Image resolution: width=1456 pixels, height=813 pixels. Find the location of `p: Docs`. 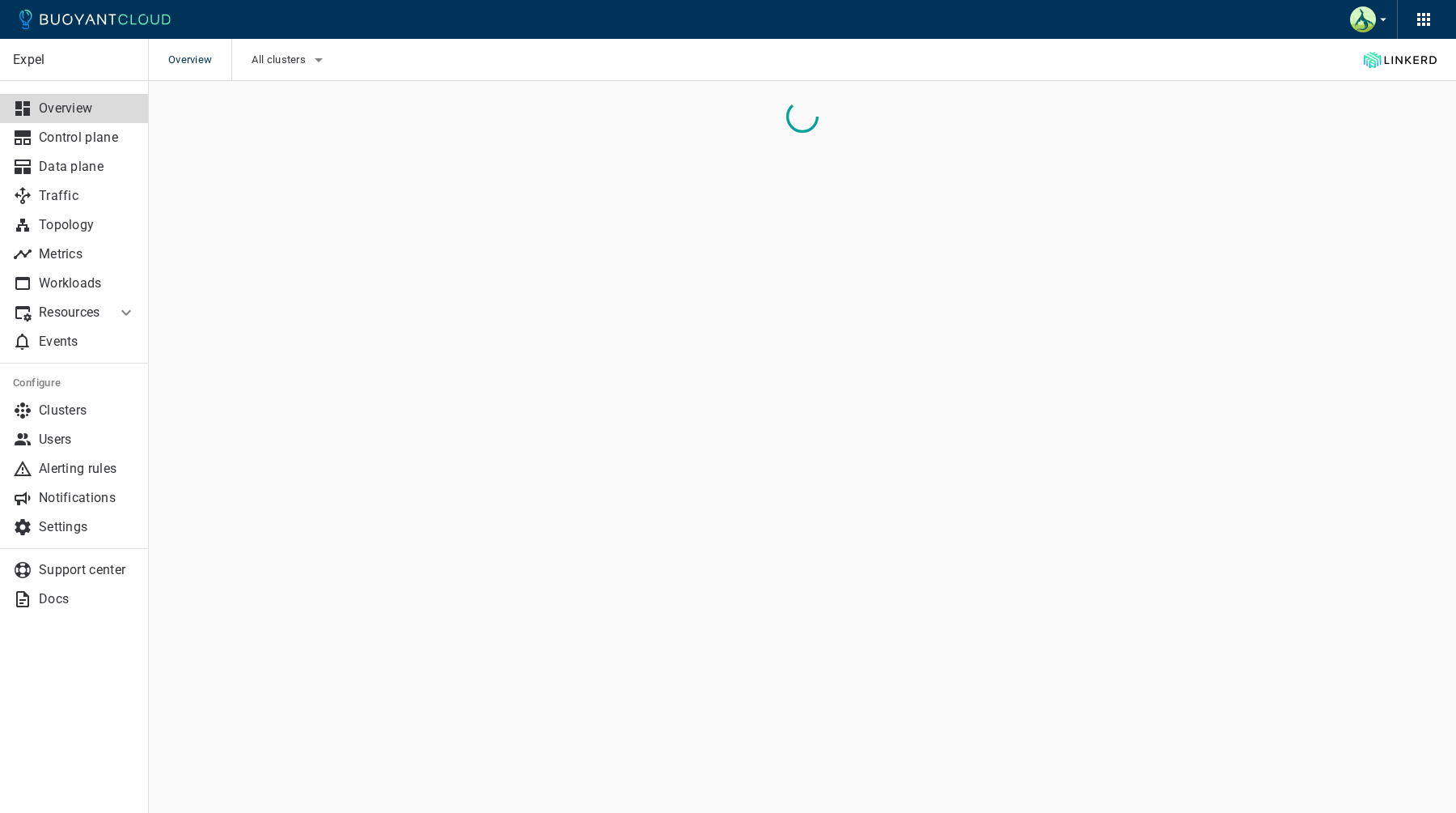

p: Docs is located at coordinates (87, 599).